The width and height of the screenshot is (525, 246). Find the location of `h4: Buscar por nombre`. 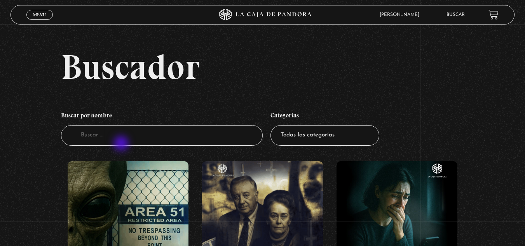

h4: Buscar por nombre is located at coordinates (162, 117).